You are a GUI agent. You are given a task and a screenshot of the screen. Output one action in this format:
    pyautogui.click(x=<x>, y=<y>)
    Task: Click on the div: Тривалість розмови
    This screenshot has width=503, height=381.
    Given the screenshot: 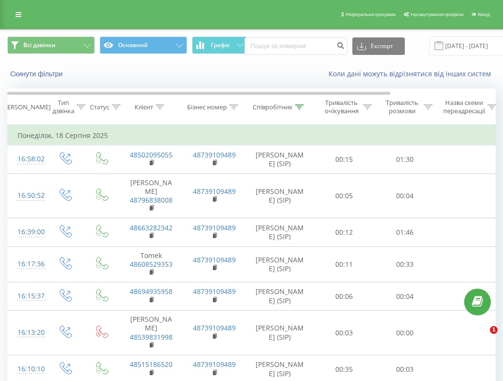 What is the action you would take?
    pyautogui.click(x=402, y=107)
    